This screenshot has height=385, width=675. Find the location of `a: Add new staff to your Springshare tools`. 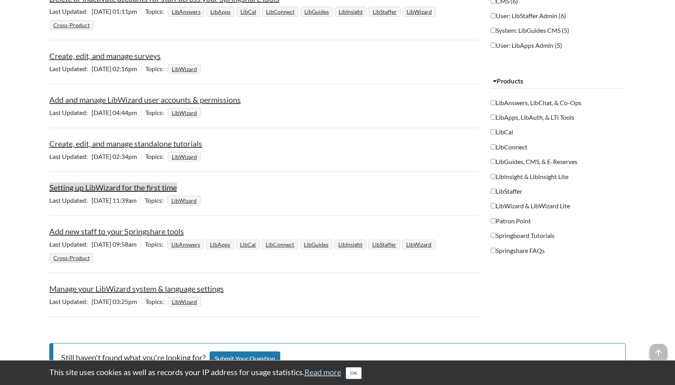

a: Add new staff to your Springshare tools is located at coordinates (116, 231).